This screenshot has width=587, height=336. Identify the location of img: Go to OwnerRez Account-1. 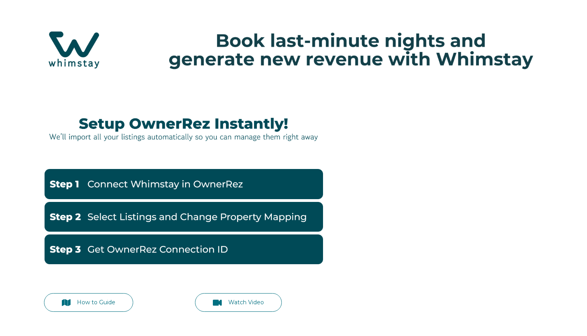
(184, 184).